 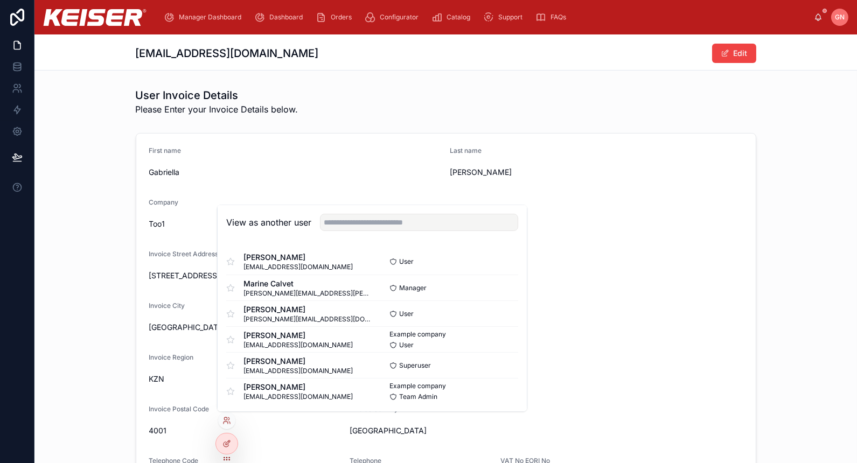 What do you see at coordinates (504, 17) in the screenshot?
I see `a: Support` at bounding box center [504, 17].